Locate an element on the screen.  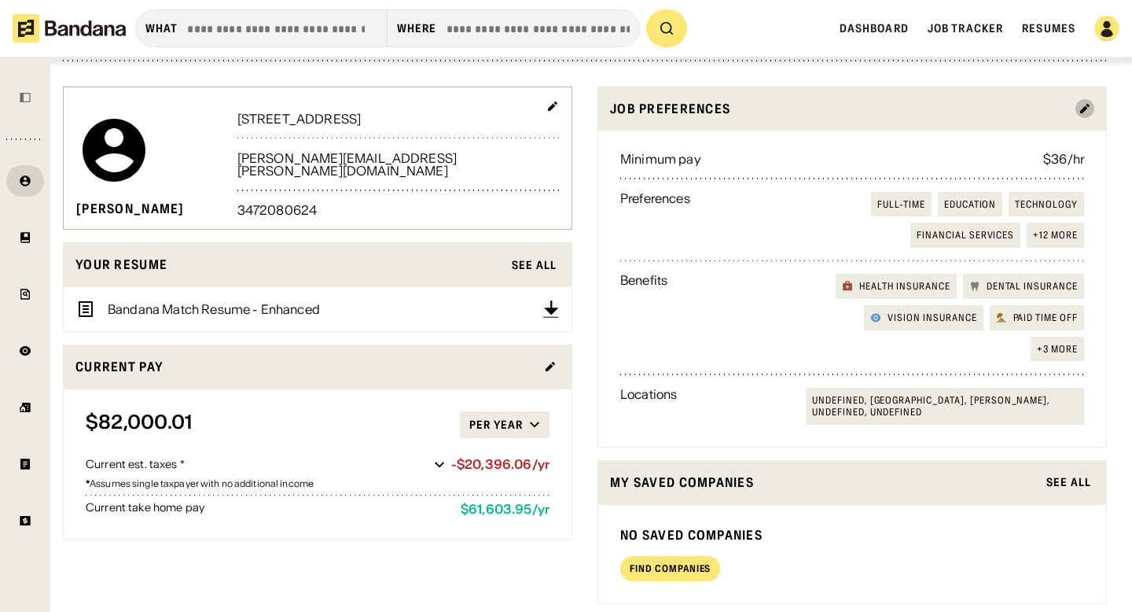
div: Technology is located at coordinates (1047, 204).